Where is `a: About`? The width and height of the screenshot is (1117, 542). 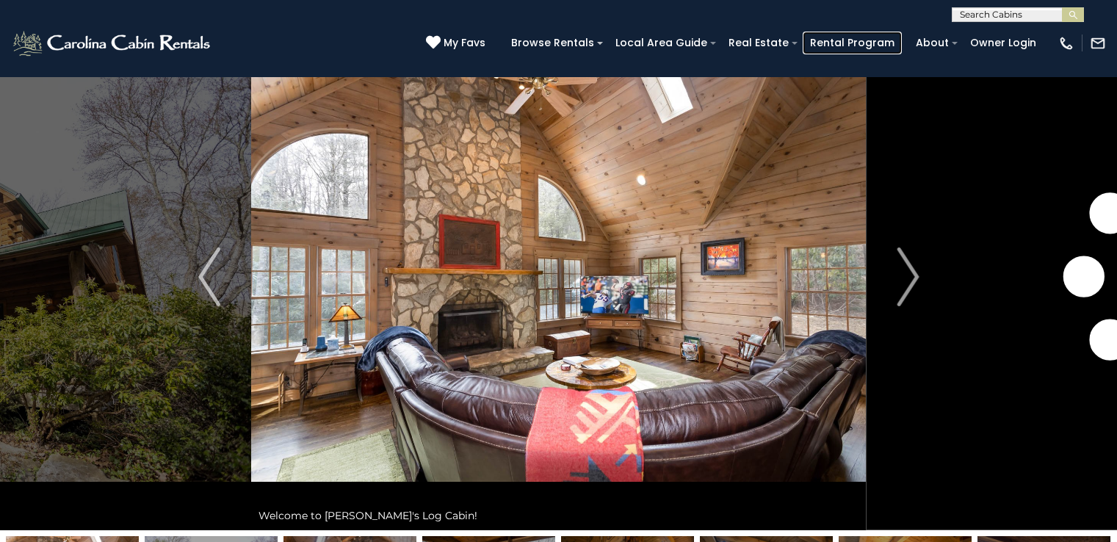
a: About is located at coordinates (932, 43).